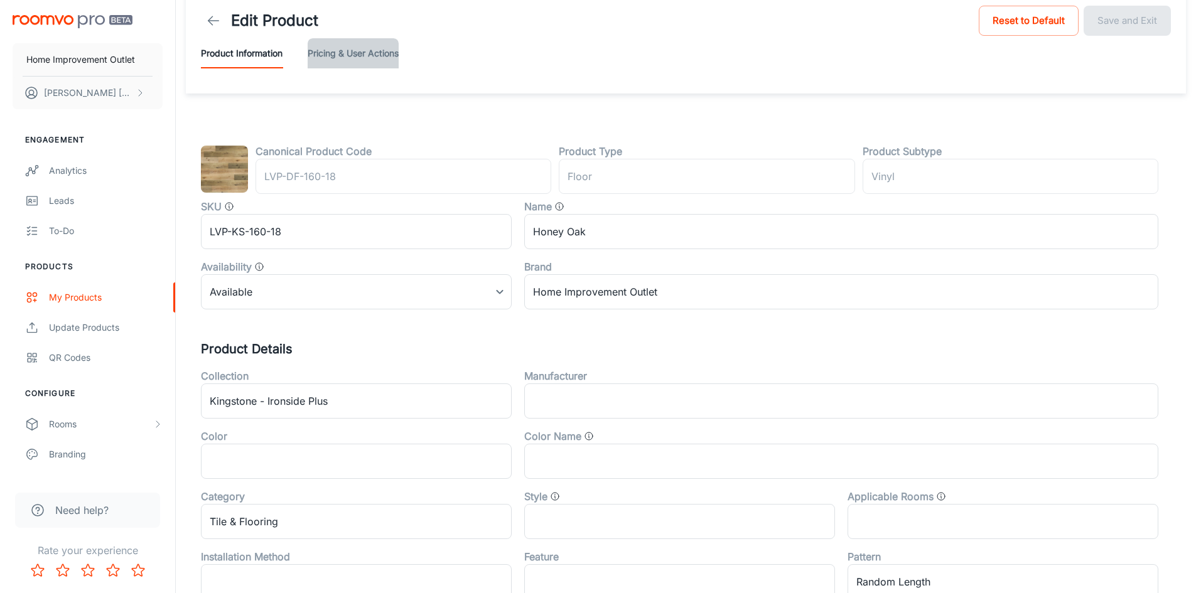 The height and width of the screenshot is (593, 1196). What do you see at coordinates (556, 376) in the screenshot?
I see `label: Manufacturer` at bounding box center [556, 376].